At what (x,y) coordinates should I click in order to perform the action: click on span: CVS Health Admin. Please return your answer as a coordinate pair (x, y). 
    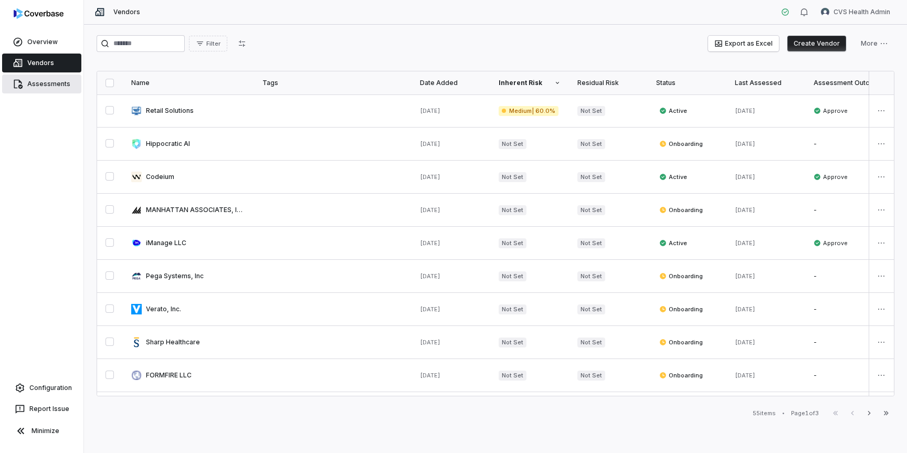
    Looking at the image, I should click on (862, 12).